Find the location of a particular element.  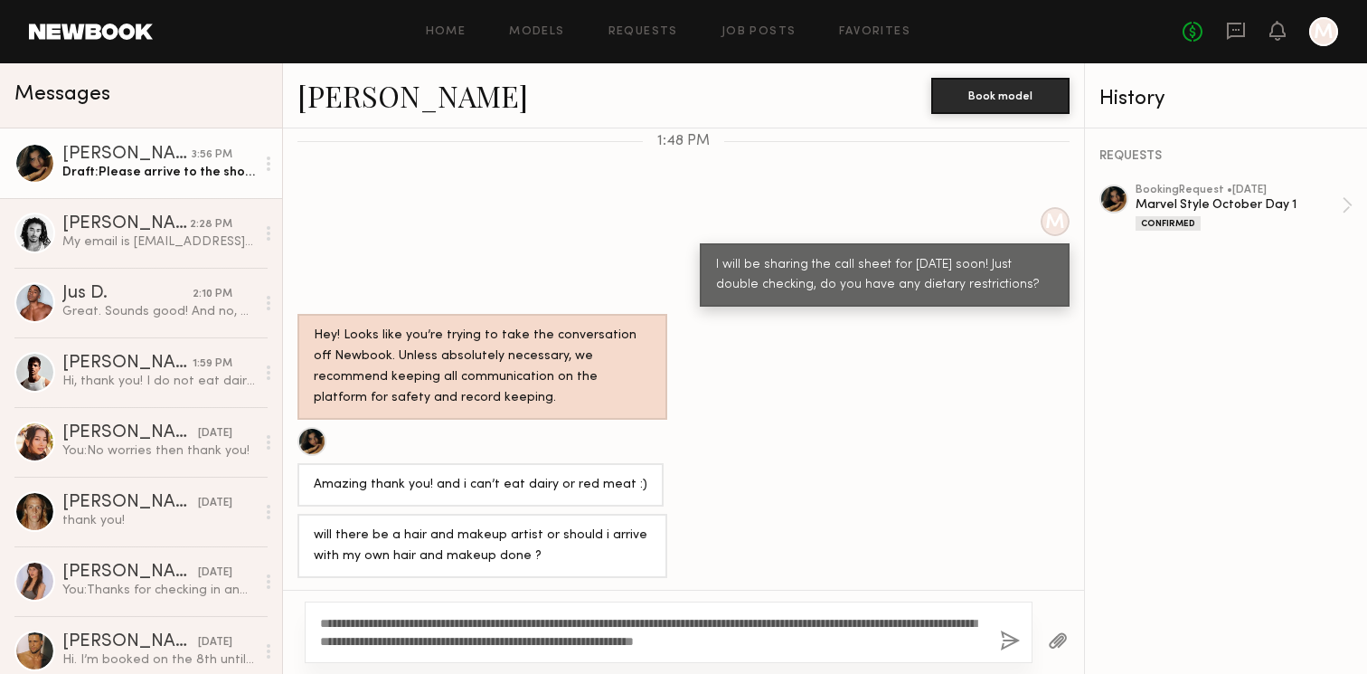

div: will there be a hair and makeup artist or should i arrive with my own hair and makeup done ? is located at coordinates (482, 546).